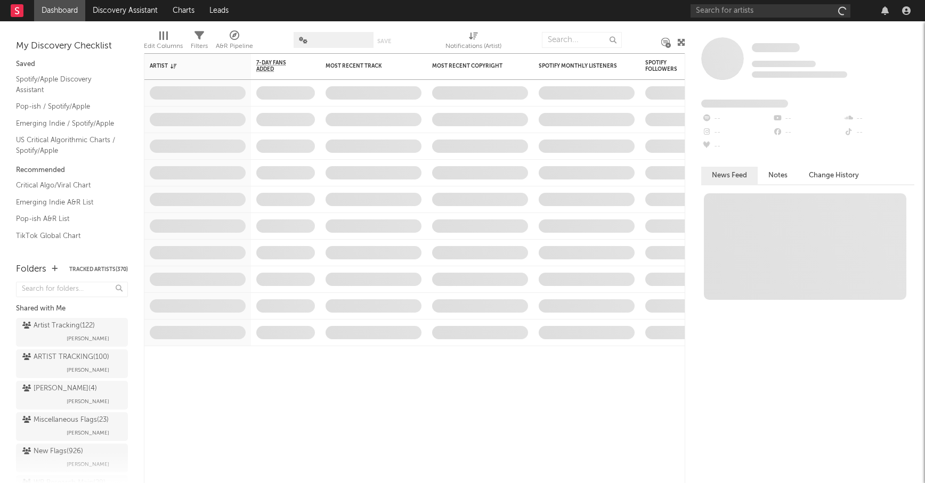  Describe the element at coordinates (66, 358) in the screenshot. I see `div: ARTIST TRACKING ( 100 )` at that location.